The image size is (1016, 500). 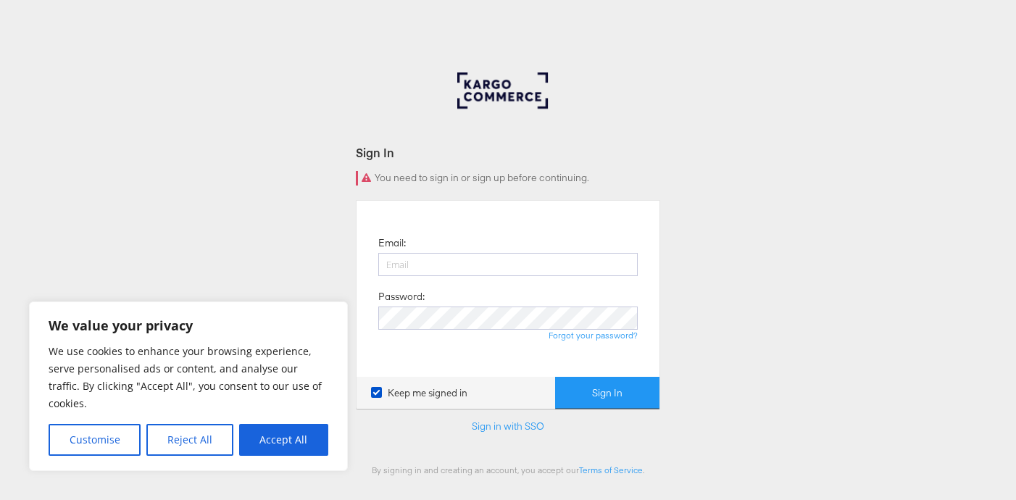 I want to click on p: We use cookies to enhance your browsing experience, serve personalised ads or content, and analys..., so click(x=188, y=378).